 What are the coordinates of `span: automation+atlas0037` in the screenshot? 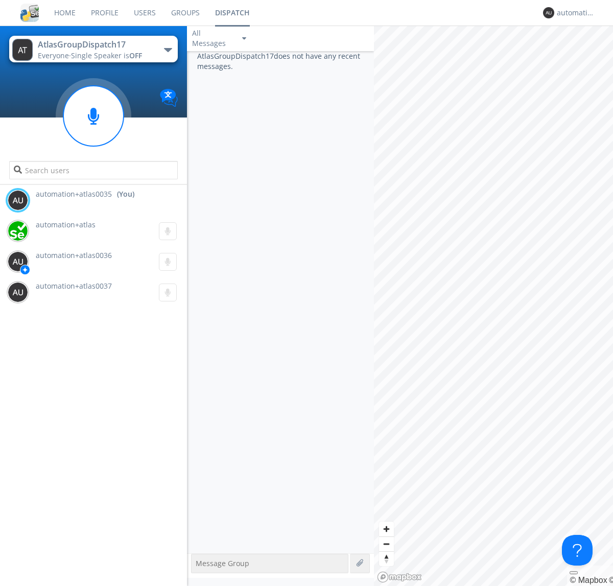 It's located at (74, 286).